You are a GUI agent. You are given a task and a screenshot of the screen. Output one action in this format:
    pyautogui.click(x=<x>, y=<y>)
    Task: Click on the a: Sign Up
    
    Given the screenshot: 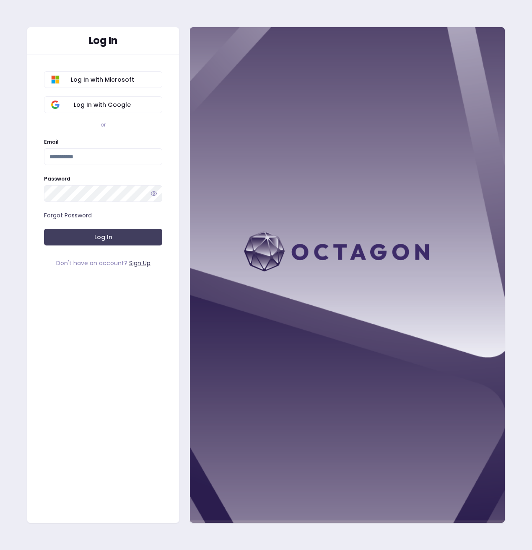 What is the action you would take?
    pyautogui.click(x=139, y=263)
    